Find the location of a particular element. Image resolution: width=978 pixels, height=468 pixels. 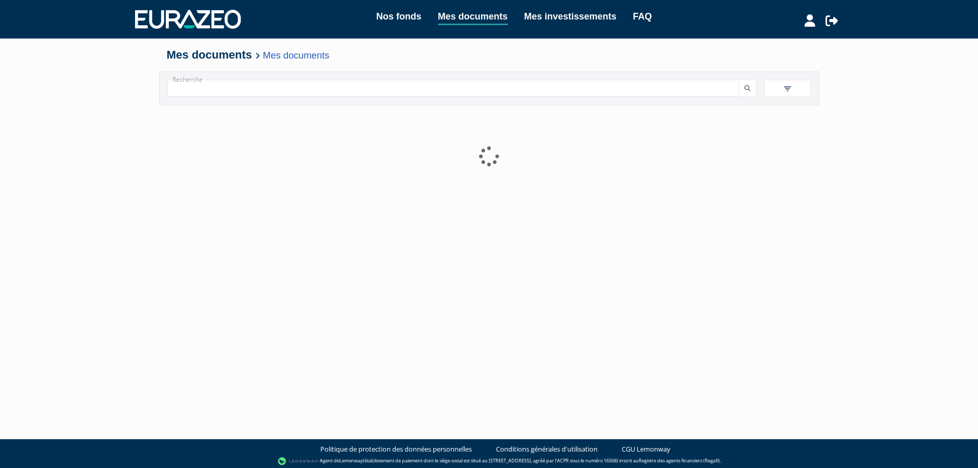

a: Nos fonds is located at coordinates (399, 16).